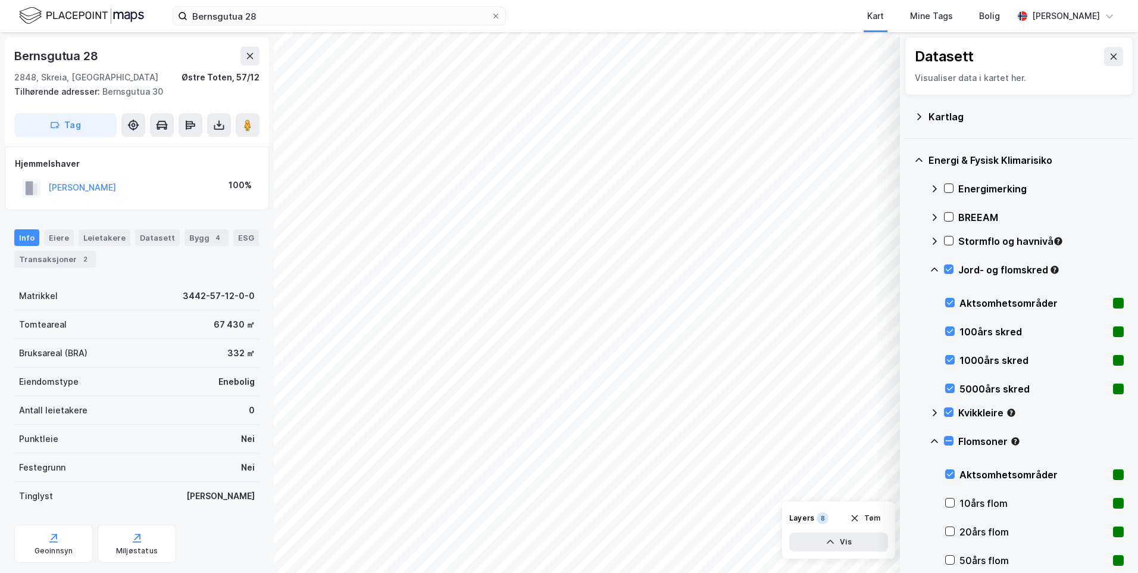 This screenshot has width=1138, height=573. Describe the element at coordinates (53, 353) in the screenshot. I see `div: Bruksareal (BRA)` at that location.